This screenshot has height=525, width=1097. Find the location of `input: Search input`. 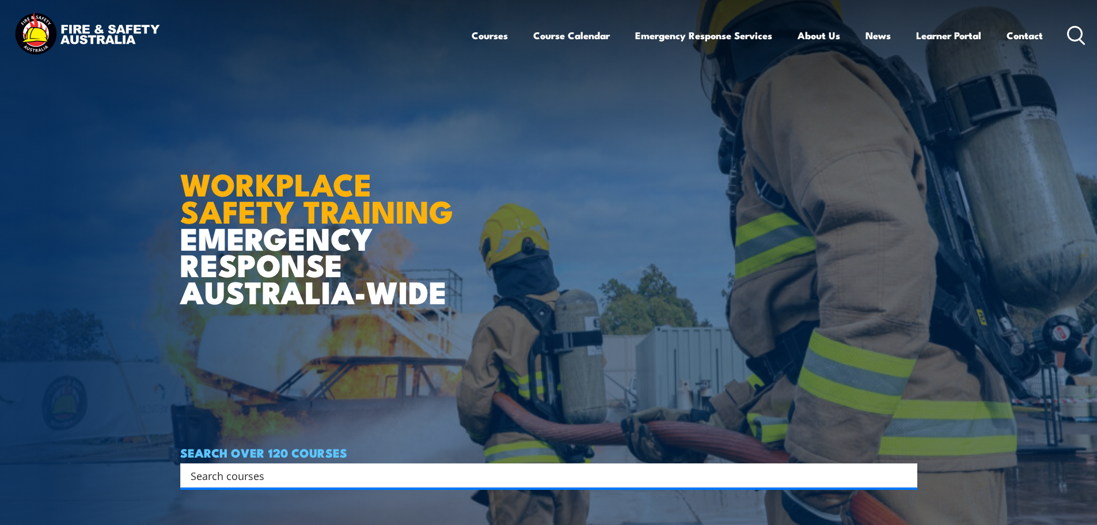

input: Search input is located at coordinates (541, 475).